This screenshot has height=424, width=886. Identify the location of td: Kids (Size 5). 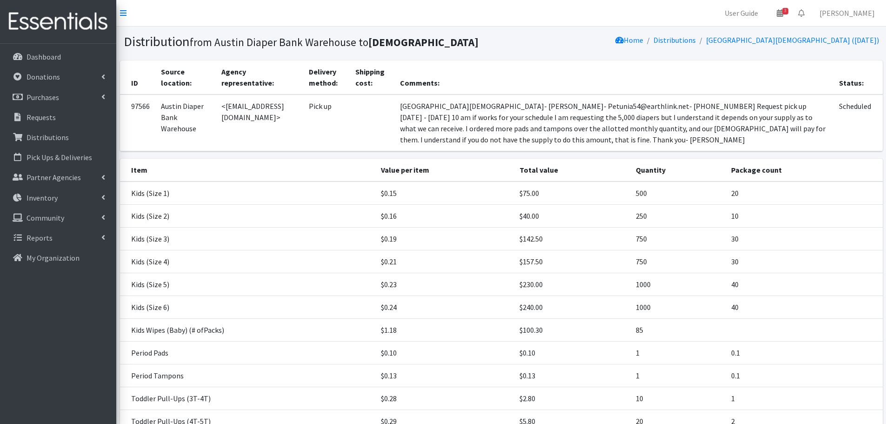
(248, 284).